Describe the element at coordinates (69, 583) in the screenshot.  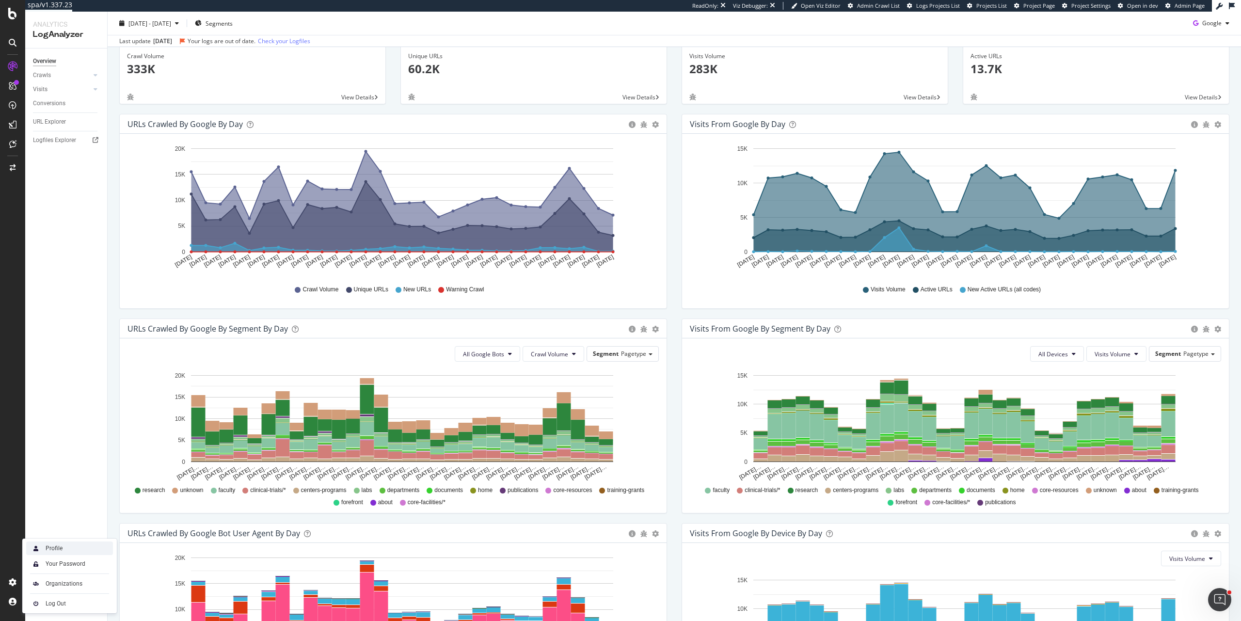
I see `a: Organizations` at that location.